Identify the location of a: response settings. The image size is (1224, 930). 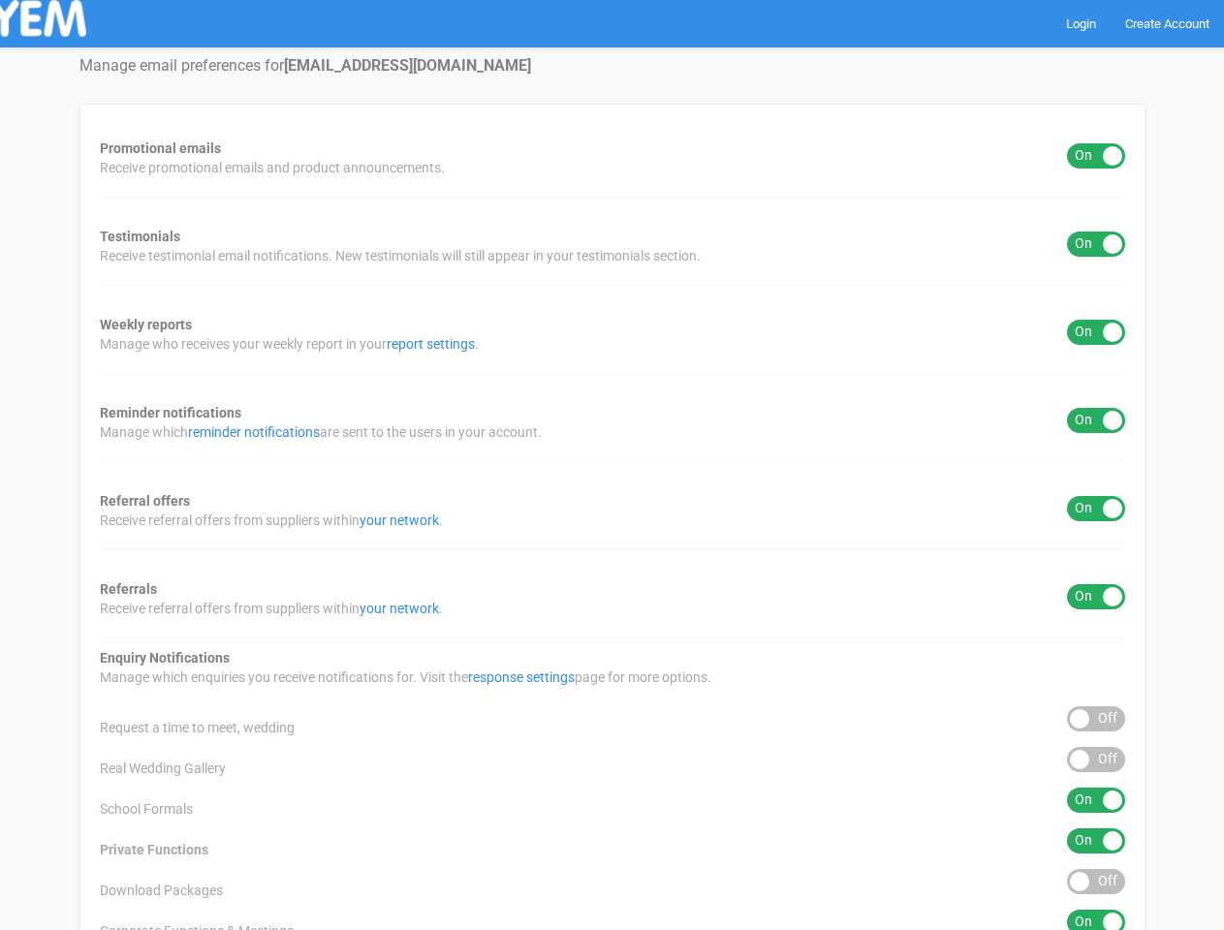
(521, 677).